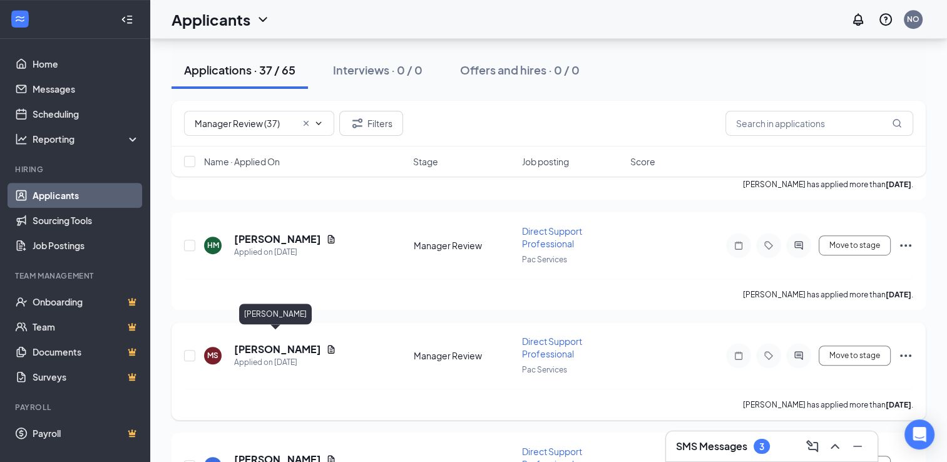 The image size is (947, 462). I want to click on h1: Applicants, so click(211, 19).